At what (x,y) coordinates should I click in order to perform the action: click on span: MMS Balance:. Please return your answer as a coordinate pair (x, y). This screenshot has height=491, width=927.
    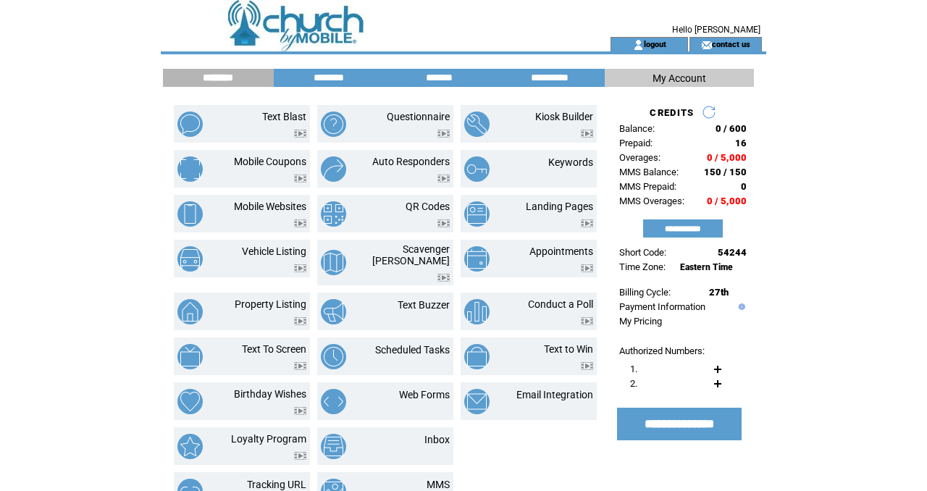
    Looking at the image, I should click on (649, 172).